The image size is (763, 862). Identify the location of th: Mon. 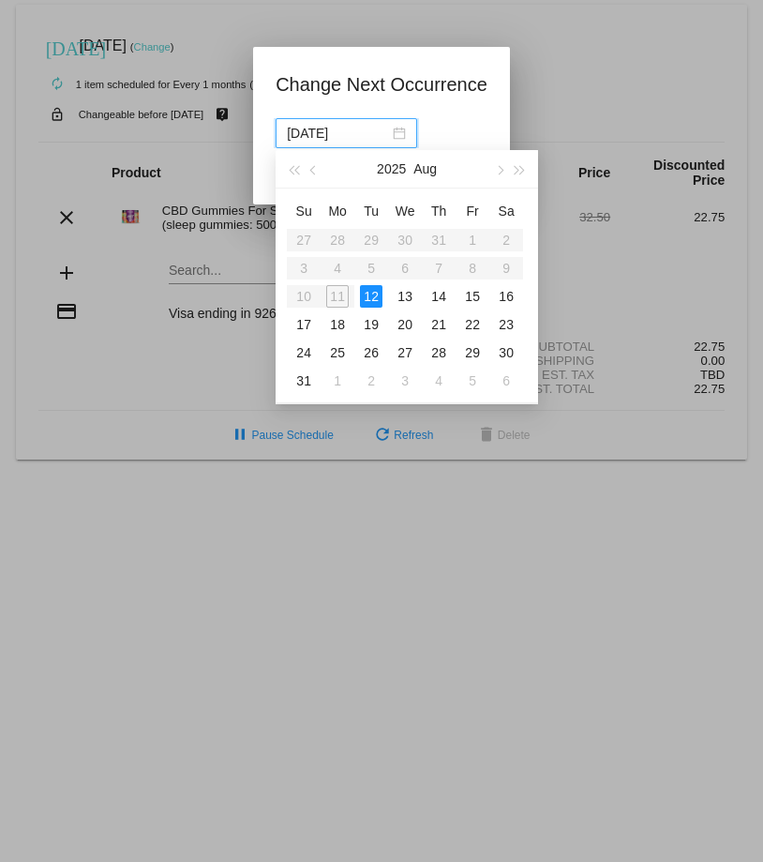
(337, 211).